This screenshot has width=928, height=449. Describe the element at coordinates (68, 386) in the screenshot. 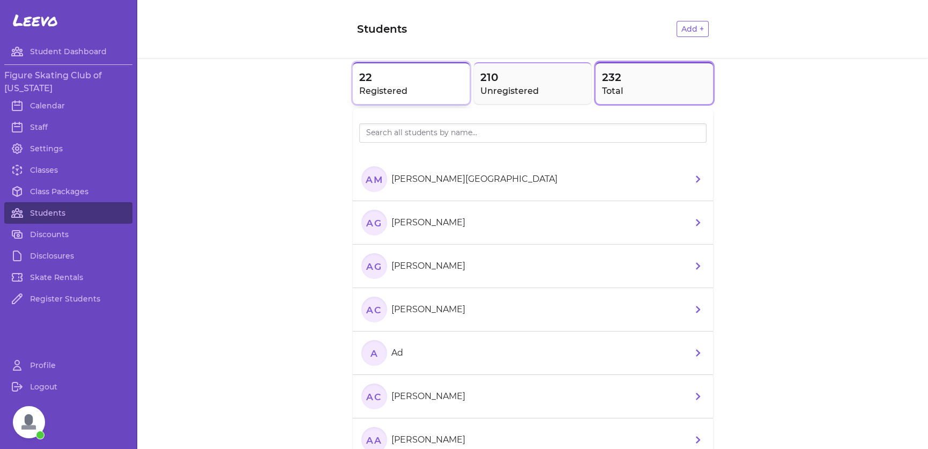

I see `a: Logout` at that location.